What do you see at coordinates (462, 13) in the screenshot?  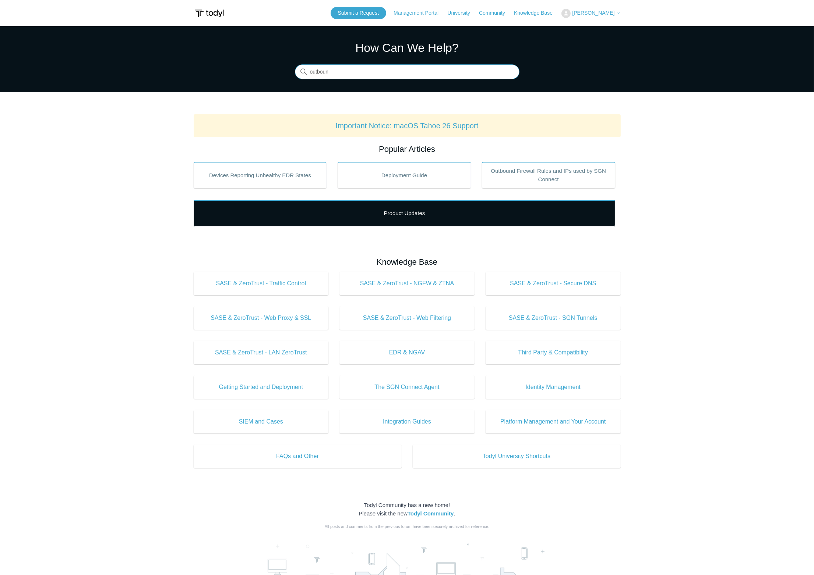 I see `a: University` at bounding box center [462, 13].